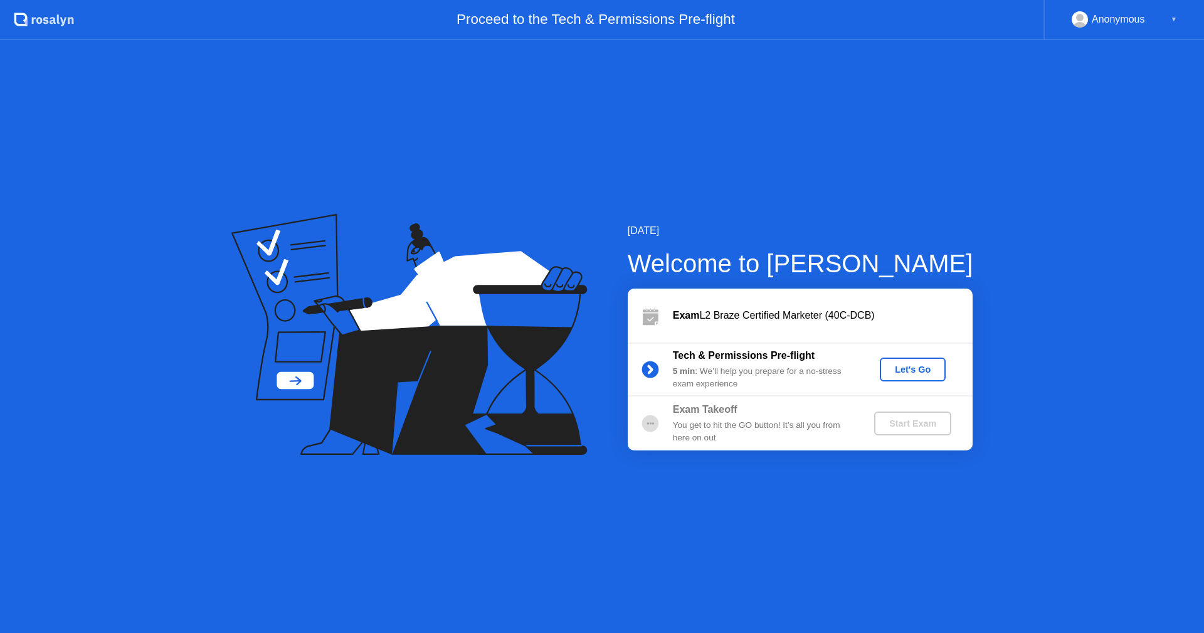  I want to click on div: L2 Braze Certified Marketer (40C-DCB), so click(823, 315).